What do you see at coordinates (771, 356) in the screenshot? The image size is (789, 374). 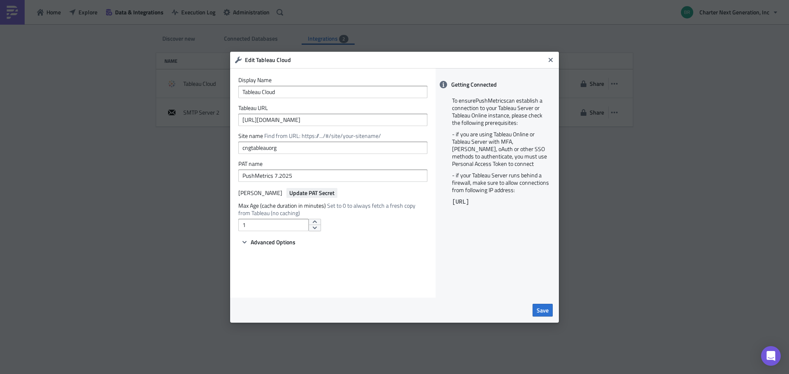 I see `div: Open Intercom Messenger` at bounding box center [771, 356].